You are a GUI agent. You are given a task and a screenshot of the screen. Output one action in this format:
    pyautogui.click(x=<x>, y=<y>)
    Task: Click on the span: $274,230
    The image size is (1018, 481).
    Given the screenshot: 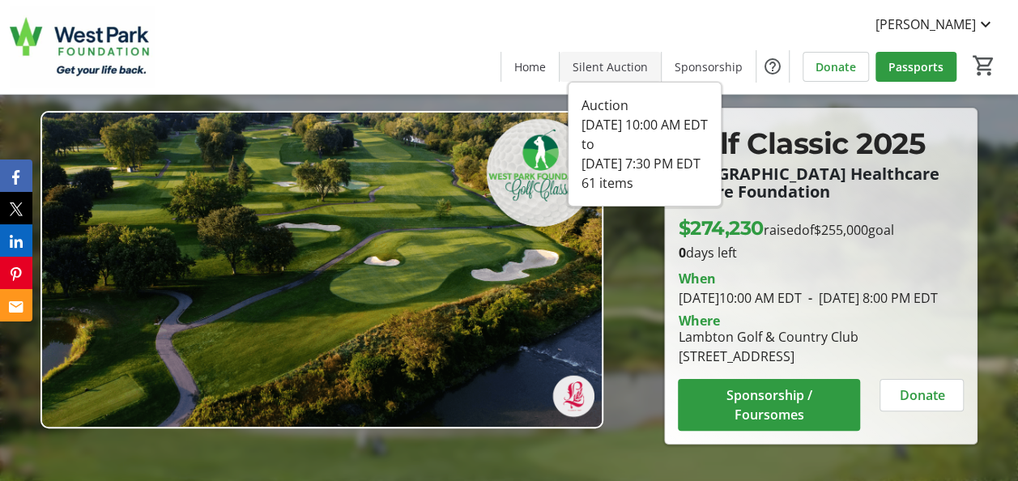 What is the action you would take?
    pyautogui.click(x=720, y=228)
    